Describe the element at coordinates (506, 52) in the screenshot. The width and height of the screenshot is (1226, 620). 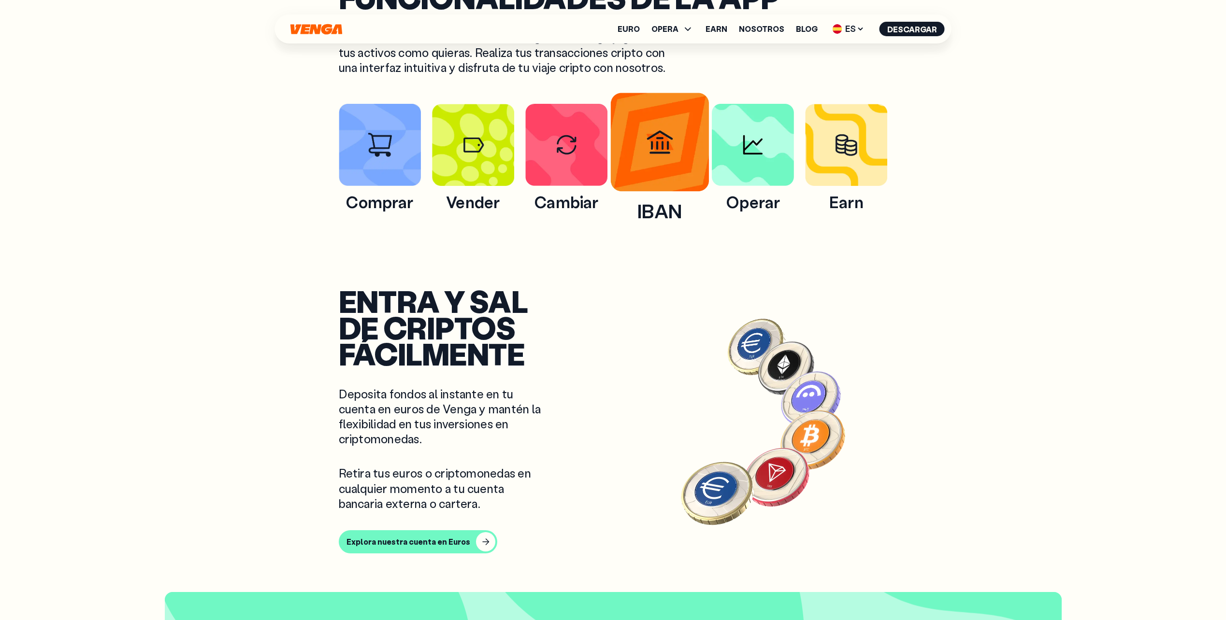
I see `p: Toma el control total de tu cartera digital de Venga y gestiona tus activos como quieras. Realiza...` at that location.